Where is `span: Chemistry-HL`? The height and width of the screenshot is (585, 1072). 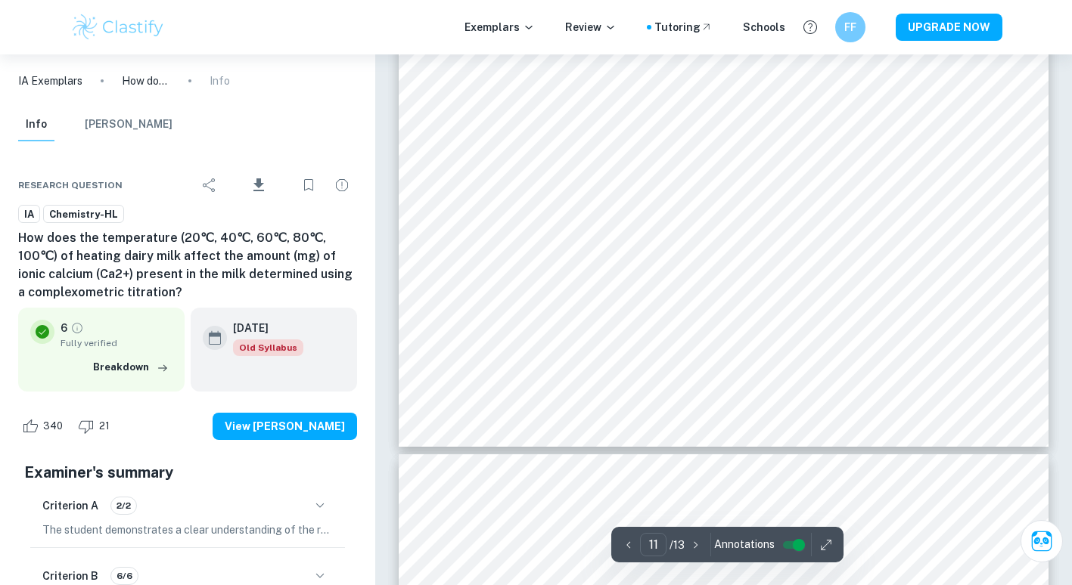
span: Chemistry-HL is located at coordinates (83, 215).